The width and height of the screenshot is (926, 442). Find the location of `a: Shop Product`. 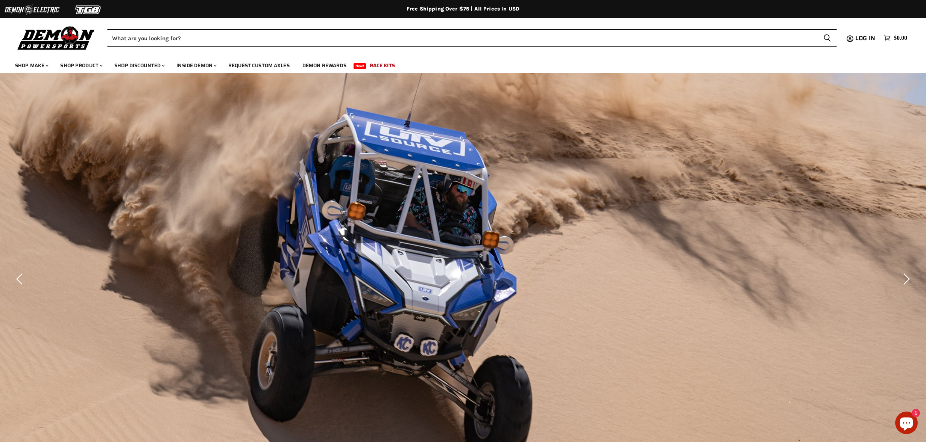

a: Shop Product is located at coordinates (81, 65).